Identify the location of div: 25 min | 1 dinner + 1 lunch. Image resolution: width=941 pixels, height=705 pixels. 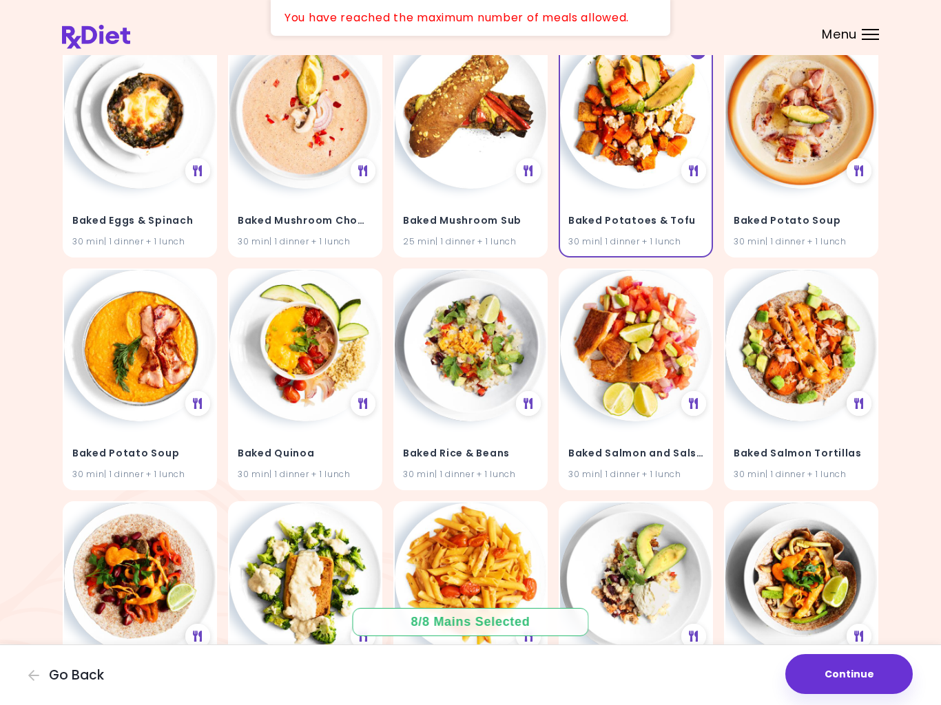
(470, 241).